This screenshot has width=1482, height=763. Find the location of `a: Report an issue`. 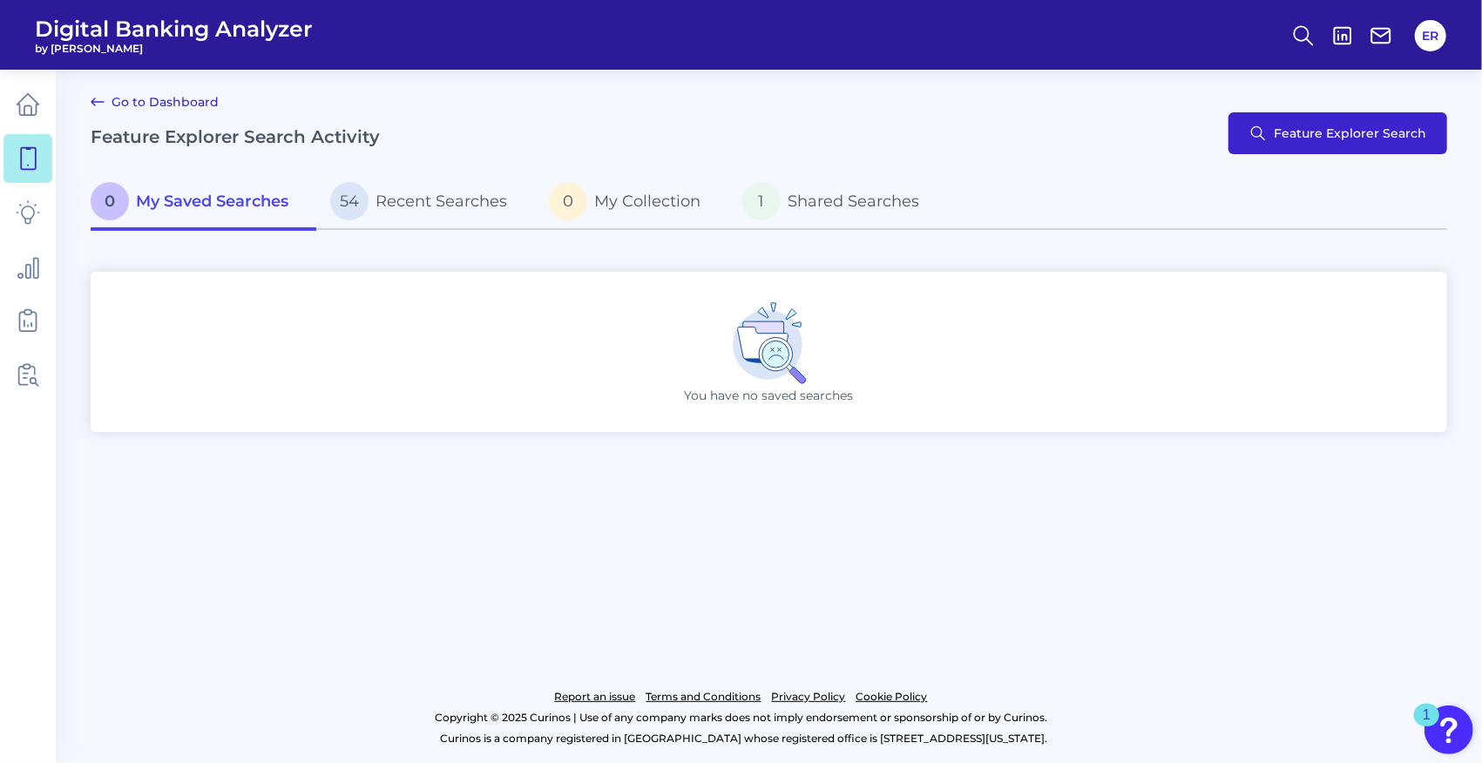

a: Report an issue is located at coordinates (595, 697).